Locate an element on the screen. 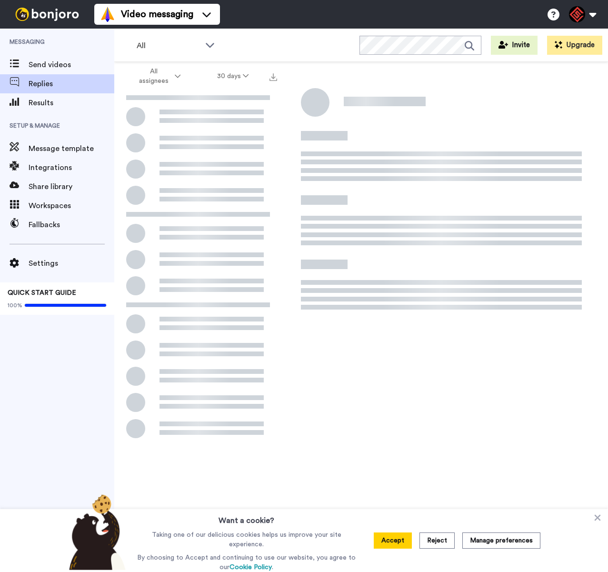  span: Message template is located at coordinates (71, 149).